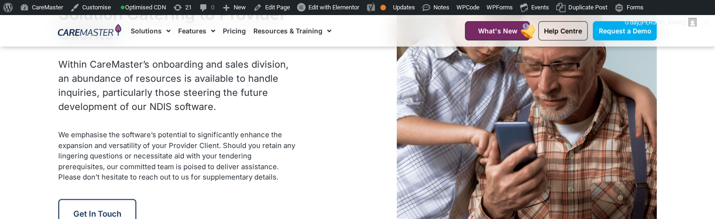 This screenshot has width=715, height=219. What do you see at coordinates (383, 8) in the screenshot?
I see `div: OK` at bounding box center [383, 8].